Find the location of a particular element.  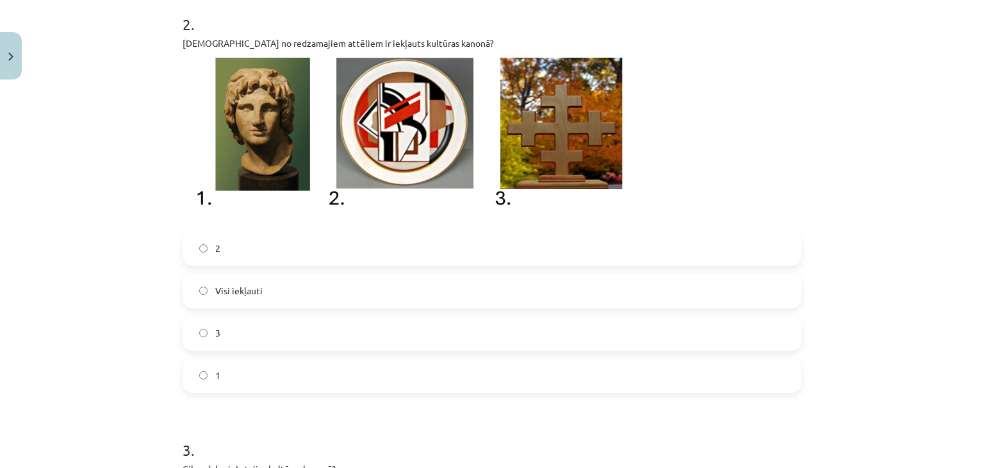

input: 1 is located at coordinates (203, 375).